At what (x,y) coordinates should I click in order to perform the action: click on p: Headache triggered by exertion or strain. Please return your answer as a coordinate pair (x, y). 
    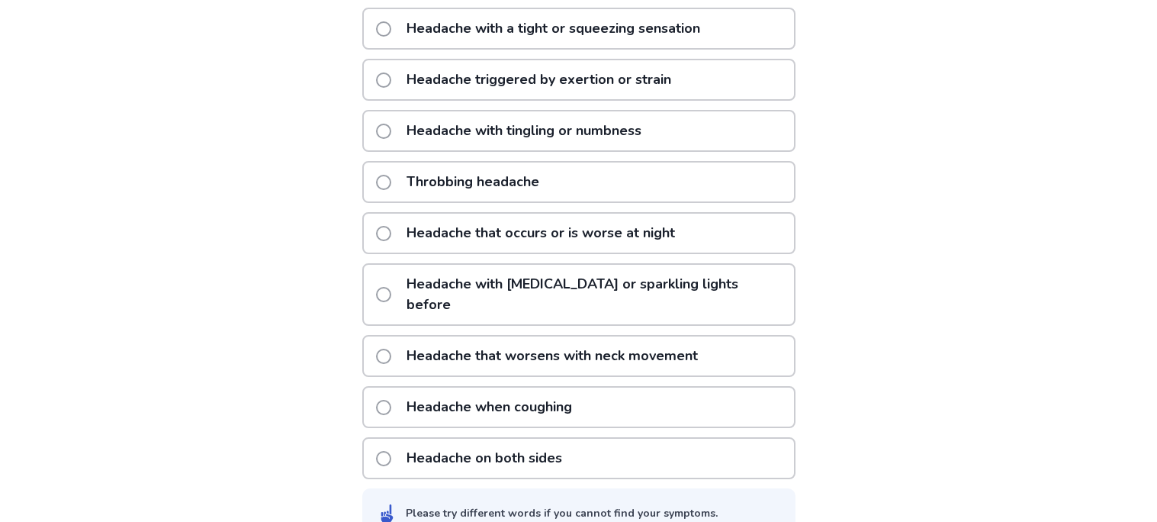
    Looking at the image, I should click on (538, 79).